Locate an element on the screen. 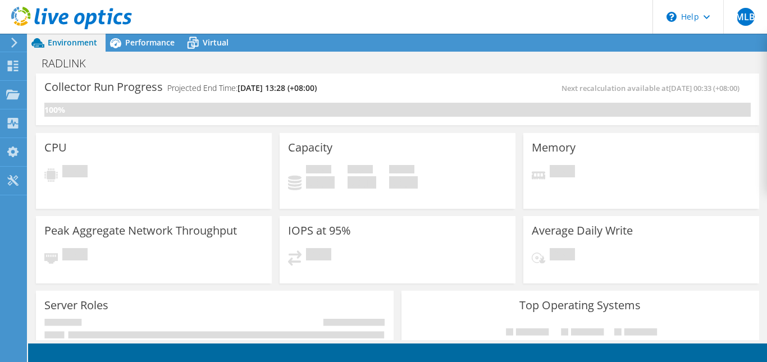 The width and height of the screenshot is (767, 362). h3: Top Operating Systems is located at coordinates (580, 306).